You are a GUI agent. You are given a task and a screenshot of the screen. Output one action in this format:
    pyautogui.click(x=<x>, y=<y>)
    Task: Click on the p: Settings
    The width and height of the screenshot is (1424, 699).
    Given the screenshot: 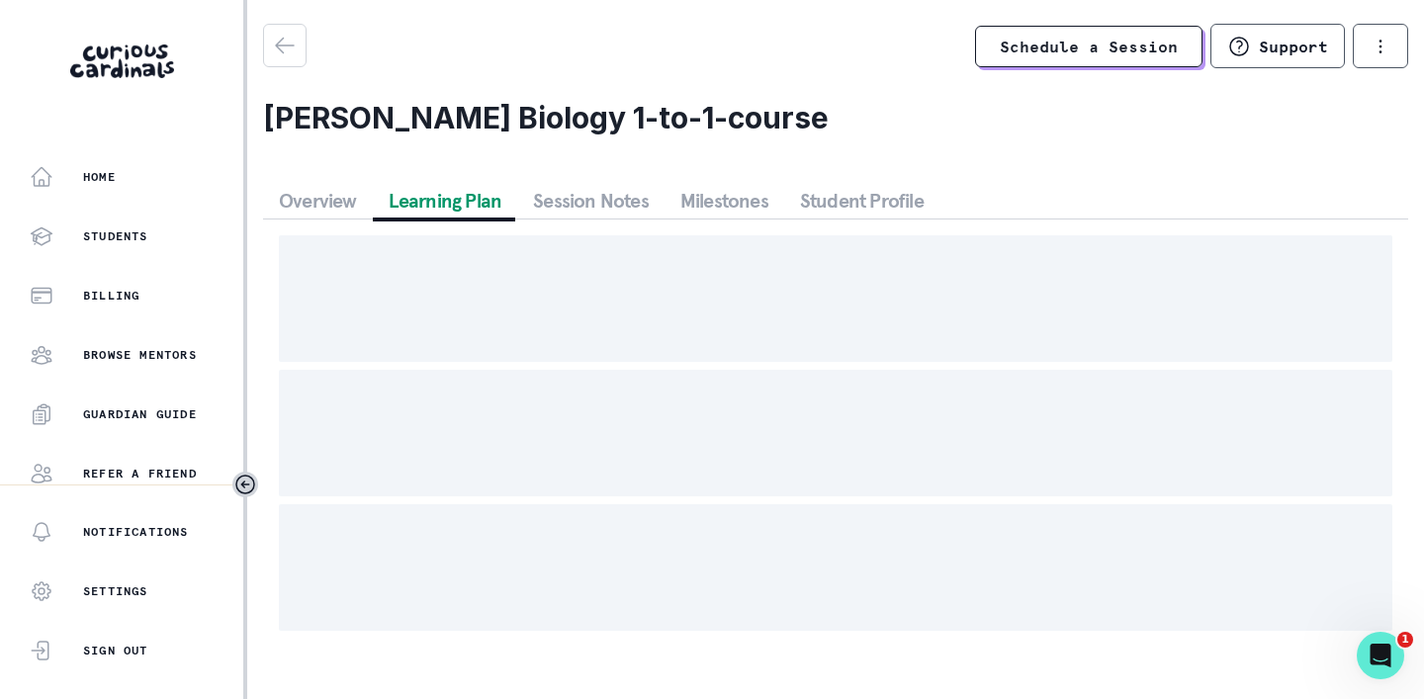 What is the action you would take?
    pyautogui.click(x=116, y=591)
    